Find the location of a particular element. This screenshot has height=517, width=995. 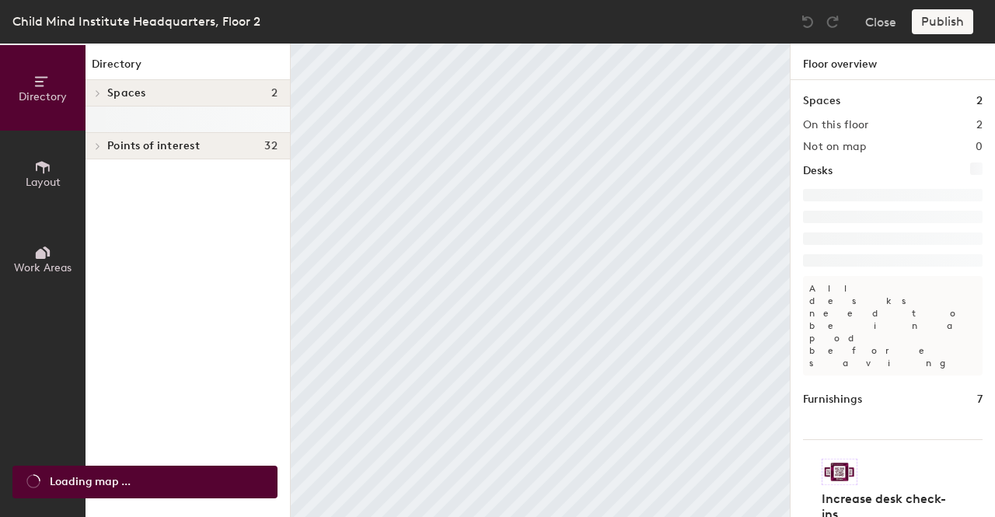

span: Spaces is located at coordinates (127, 93).